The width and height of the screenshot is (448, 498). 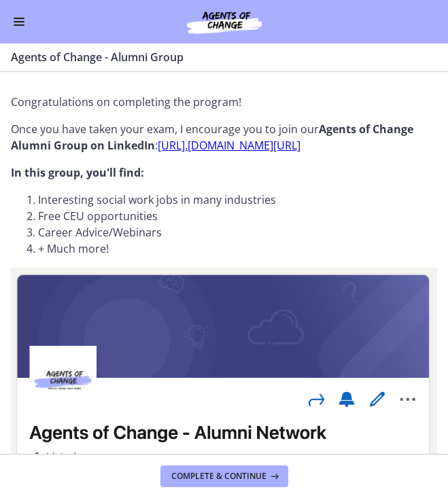 I want to click on img: Agents of Change, so click(x=224, y=22).